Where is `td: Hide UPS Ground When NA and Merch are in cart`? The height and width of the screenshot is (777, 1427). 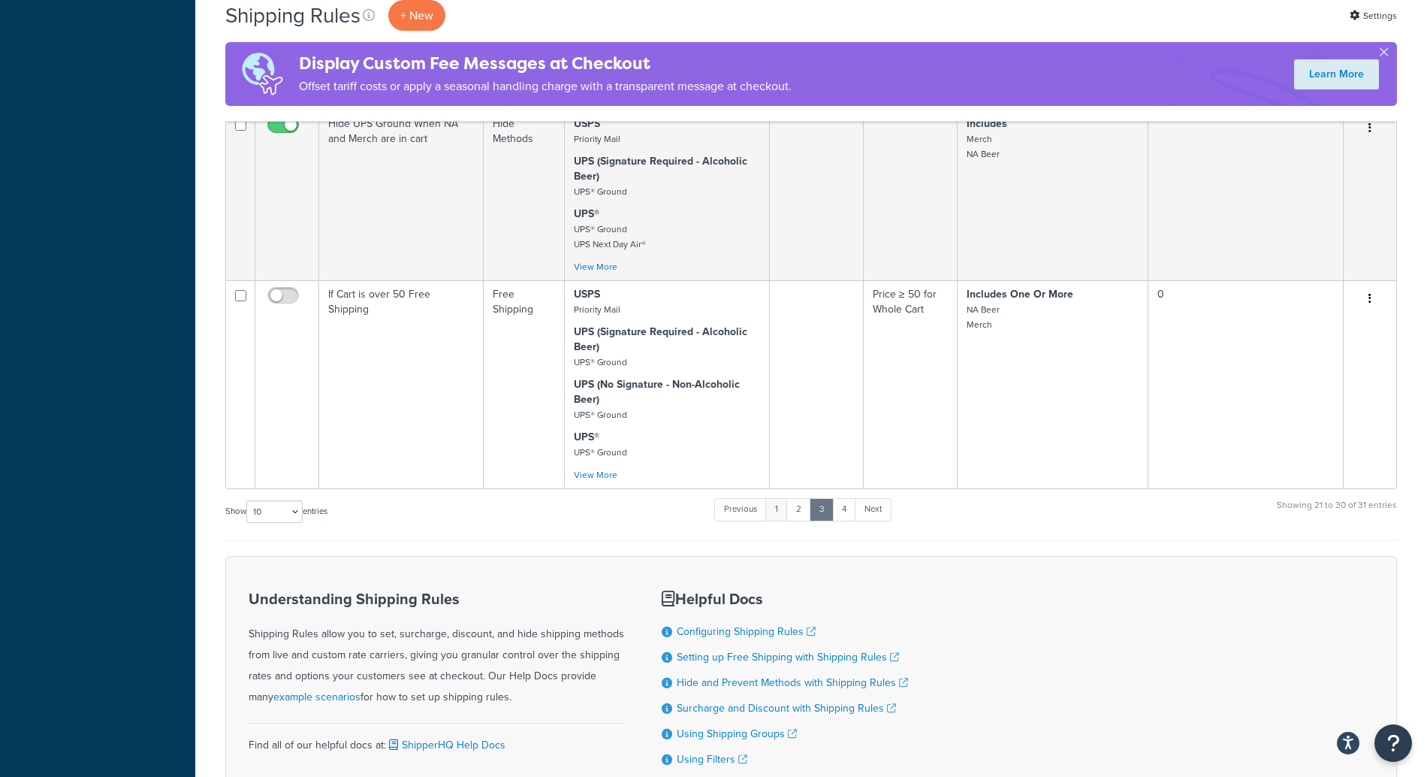
td: Hide UPS Ground When NA and Merch are in cart is located at coordinates (401, 195).